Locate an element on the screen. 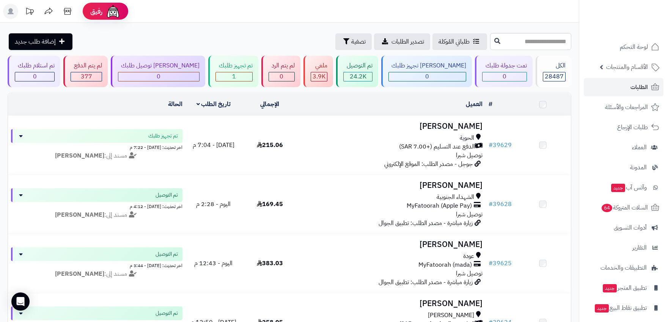 The image size is (668, 322). a: المدونة is located at coordinates (624, 168).